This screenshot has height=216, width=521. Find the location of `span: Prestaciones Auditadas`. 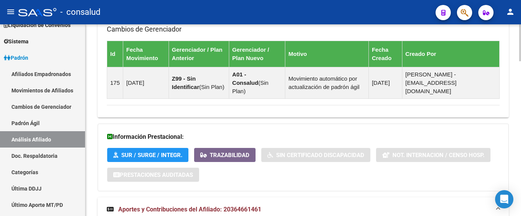

span: Prestaciones Auditadas is located at coordinates (156, 175).